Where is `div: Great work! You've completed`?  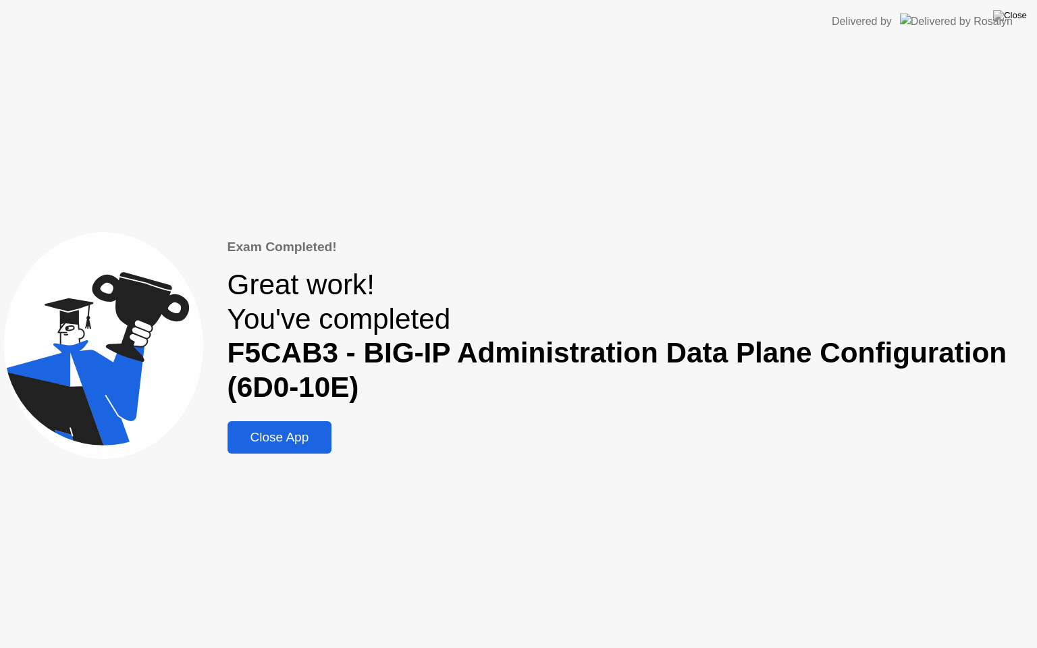 div: Great work! You've completed is located at coordinates (630, 336).